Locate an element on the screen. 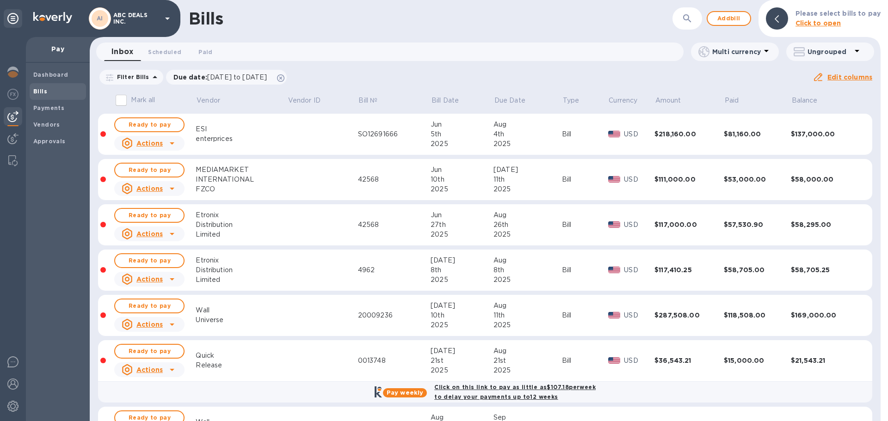  div: $118,508.00 is located at coordinates (757, 315).